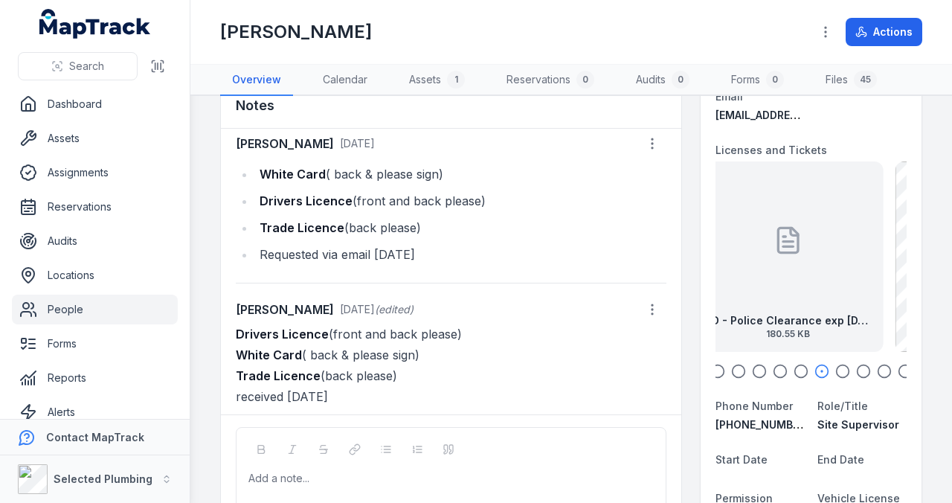 This screenshot has height=503, width=952. Describe the element at coordinates (456, 80) in the screenshot. I see `div: 1` at that location.